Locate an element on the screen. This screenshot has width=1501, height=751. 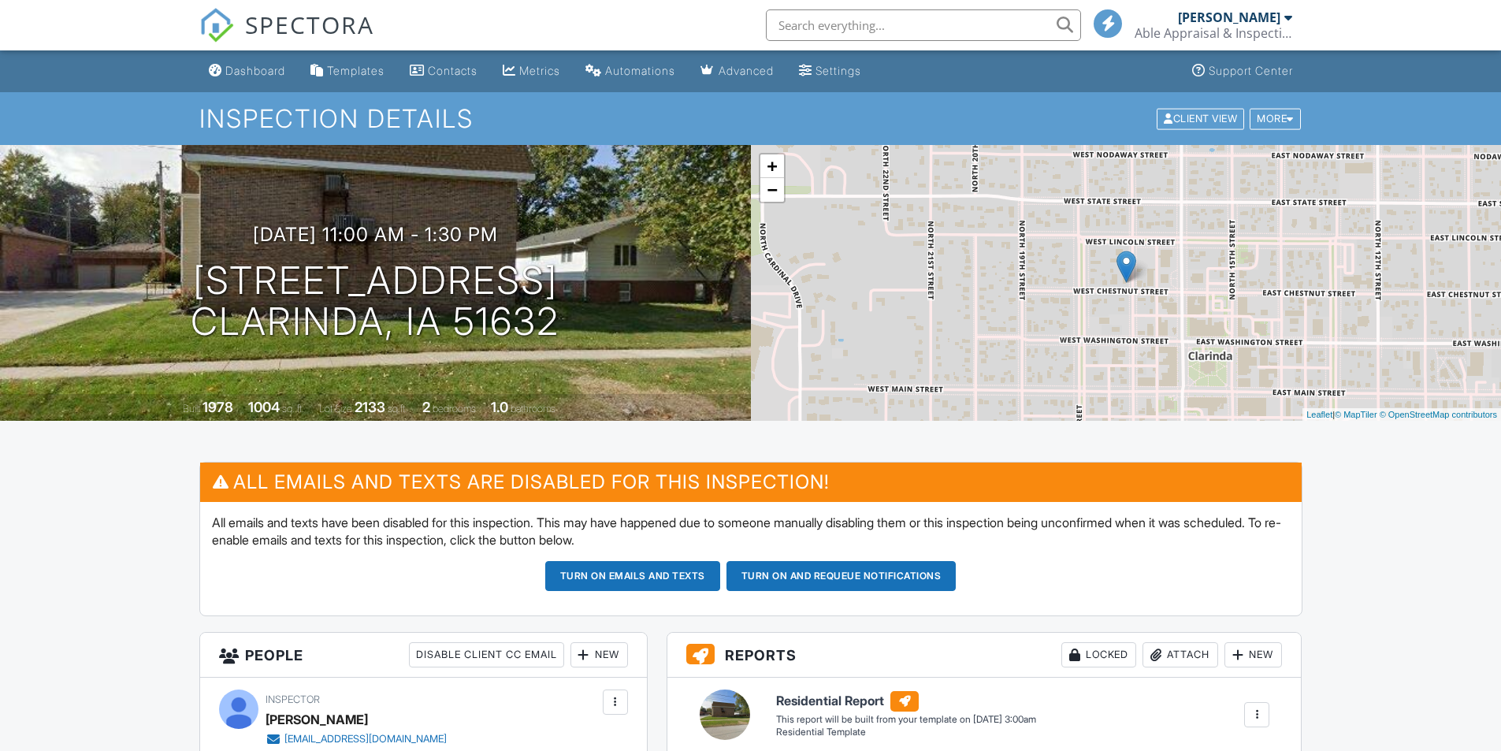
span: sq. ft. is located at coordinates (293, 408).